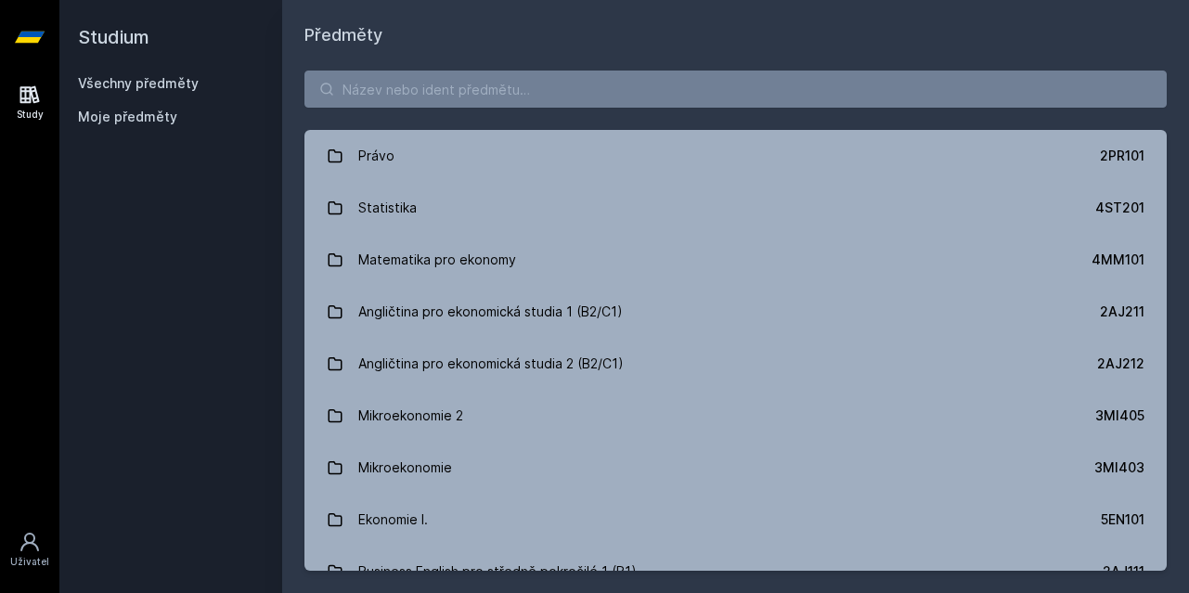 This screenshot has height=593, width=1189. Describe the element at coordinates (735, 416) in the screenshot. I see `a: Mikroekonomie 2 3MI405` at that location.